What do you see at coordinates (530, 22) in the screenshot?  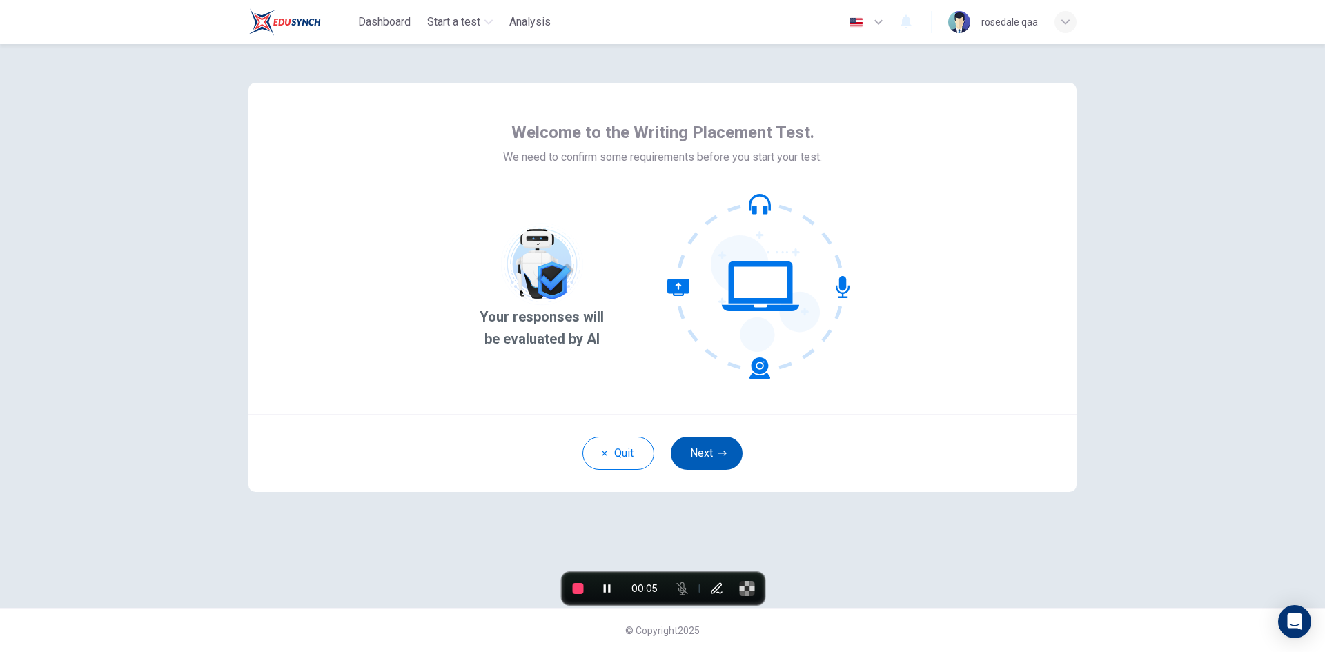 I see `span: Analysis` at bounding box center [530, 22].